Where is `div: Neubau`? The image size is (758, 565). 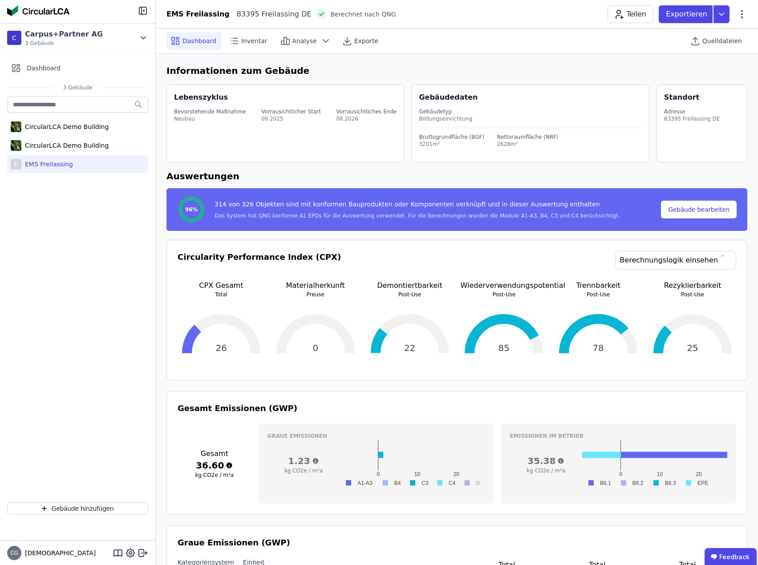
div: Neubau is located at coordinates (210, 119).